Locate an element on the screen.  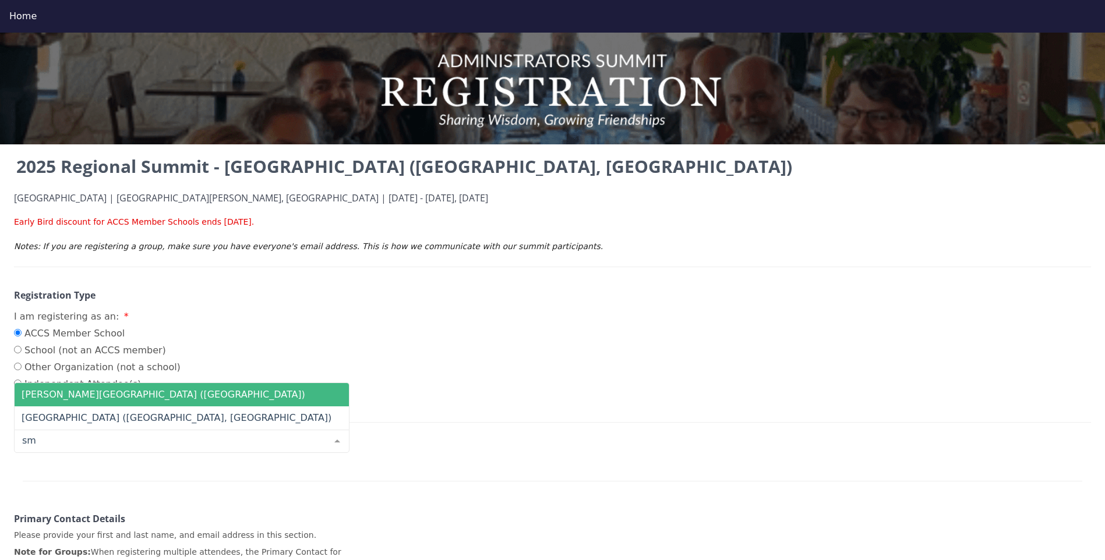
input: Independent Attendee(s) is located at coordinates (17, 383).